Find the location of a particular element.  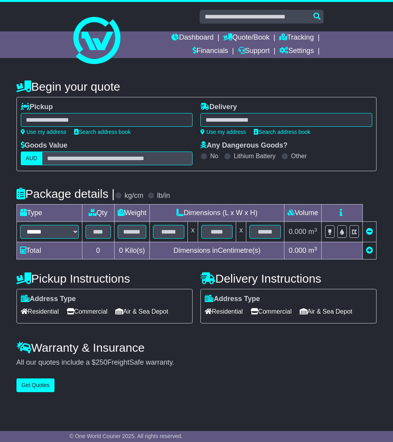

td: Type is located at coordinates (49, 213).